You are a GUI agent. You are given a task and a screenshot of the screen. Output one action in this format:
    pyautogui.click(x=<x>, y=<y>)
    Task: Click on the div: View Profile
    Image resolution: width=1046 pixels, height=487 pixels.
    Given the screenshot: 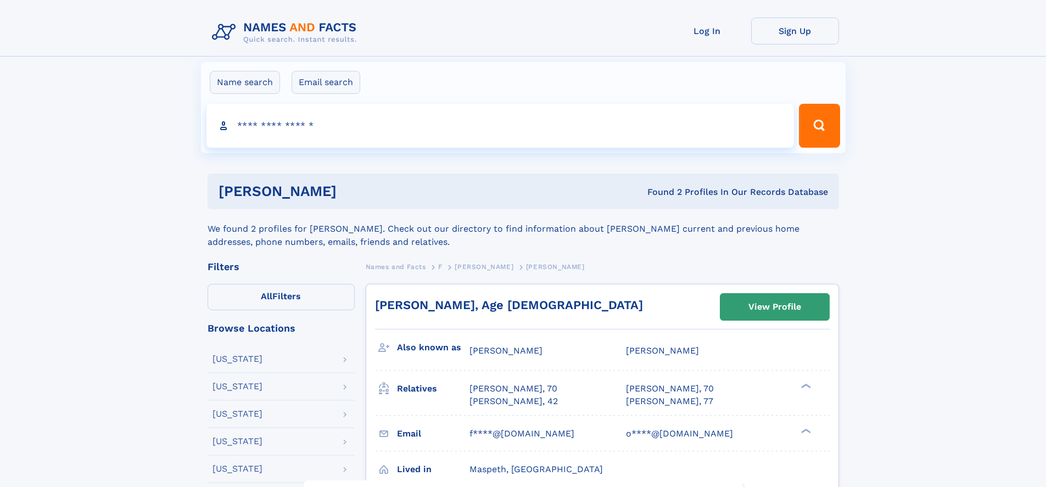 What is the action you would take?
    pyautogui.click(x=775, y=307)
    